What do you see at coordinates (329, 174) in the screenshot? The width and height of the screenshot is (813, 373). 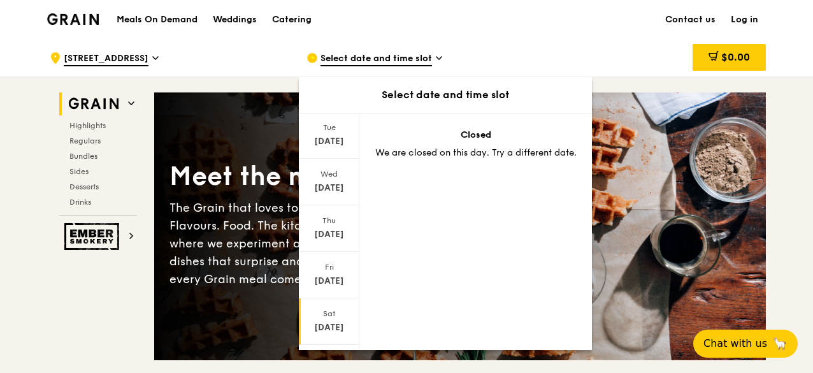 I see `div: Wed` at bounding box center [329, 174].